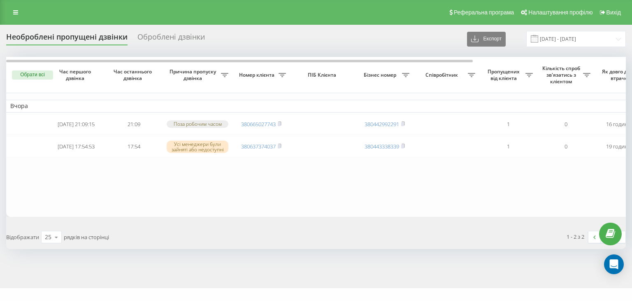 Image resolution: width=632 pixels, height=301 pixels. Describe the element at coordinates (134, 75) in the screenshot. I see `span: Час останнього дзвінка` at that location.